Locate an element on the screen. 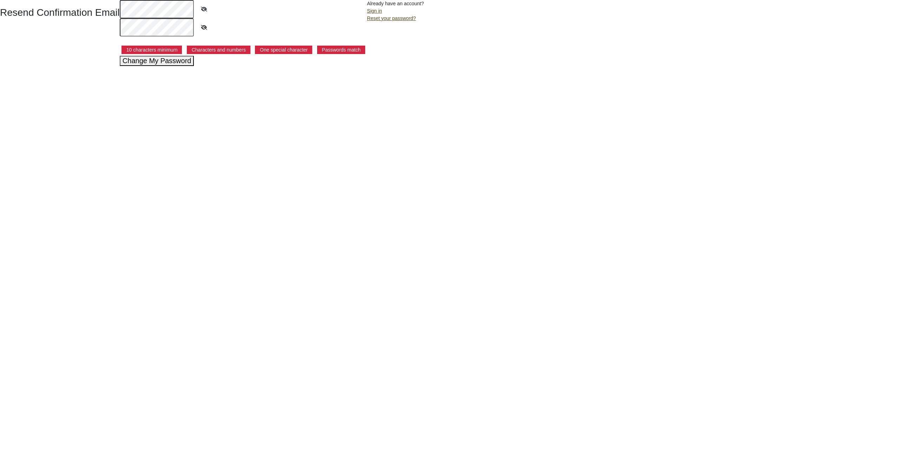 This screenshot has width=899, height=454. p: Characters and numbers is located at coordinates (218, 50).